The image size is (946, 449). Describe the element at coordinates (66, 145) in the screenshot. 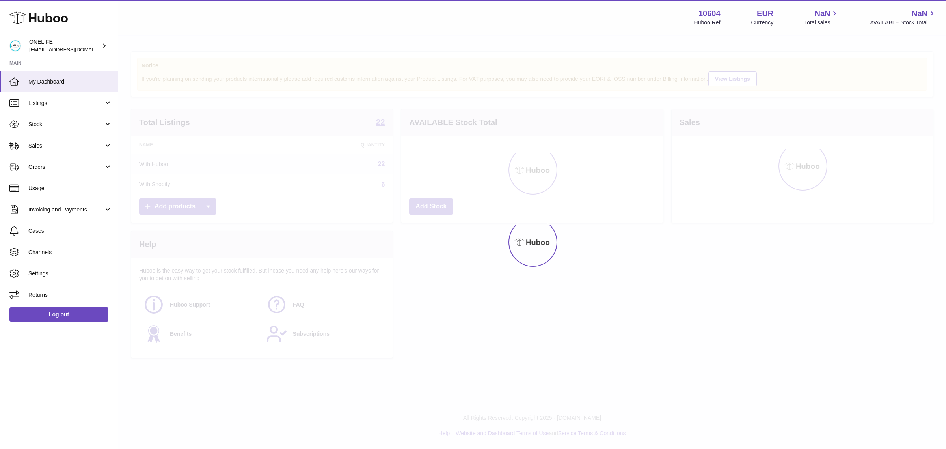

I see `span: Sales` at that location.